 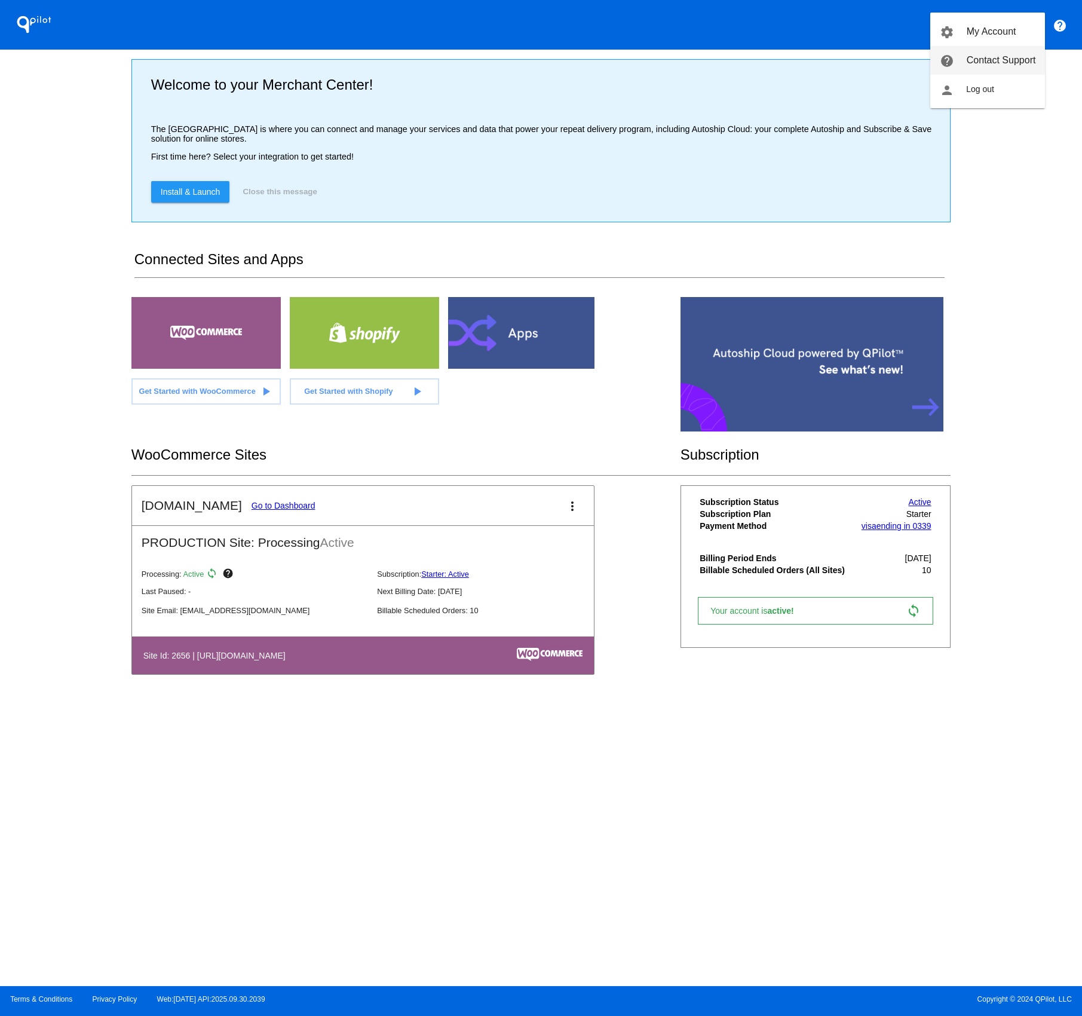 What do you see at coordinates (991, 31) in the screenshot?
I see `span: My Account` at bounding box center [991, 31].